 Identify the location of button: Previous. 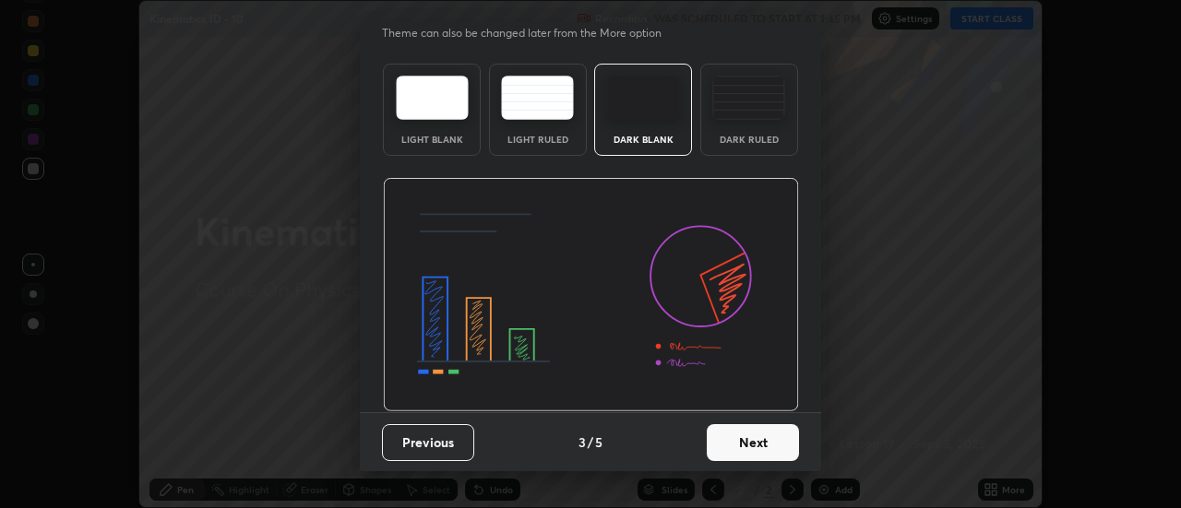
(428, 443).